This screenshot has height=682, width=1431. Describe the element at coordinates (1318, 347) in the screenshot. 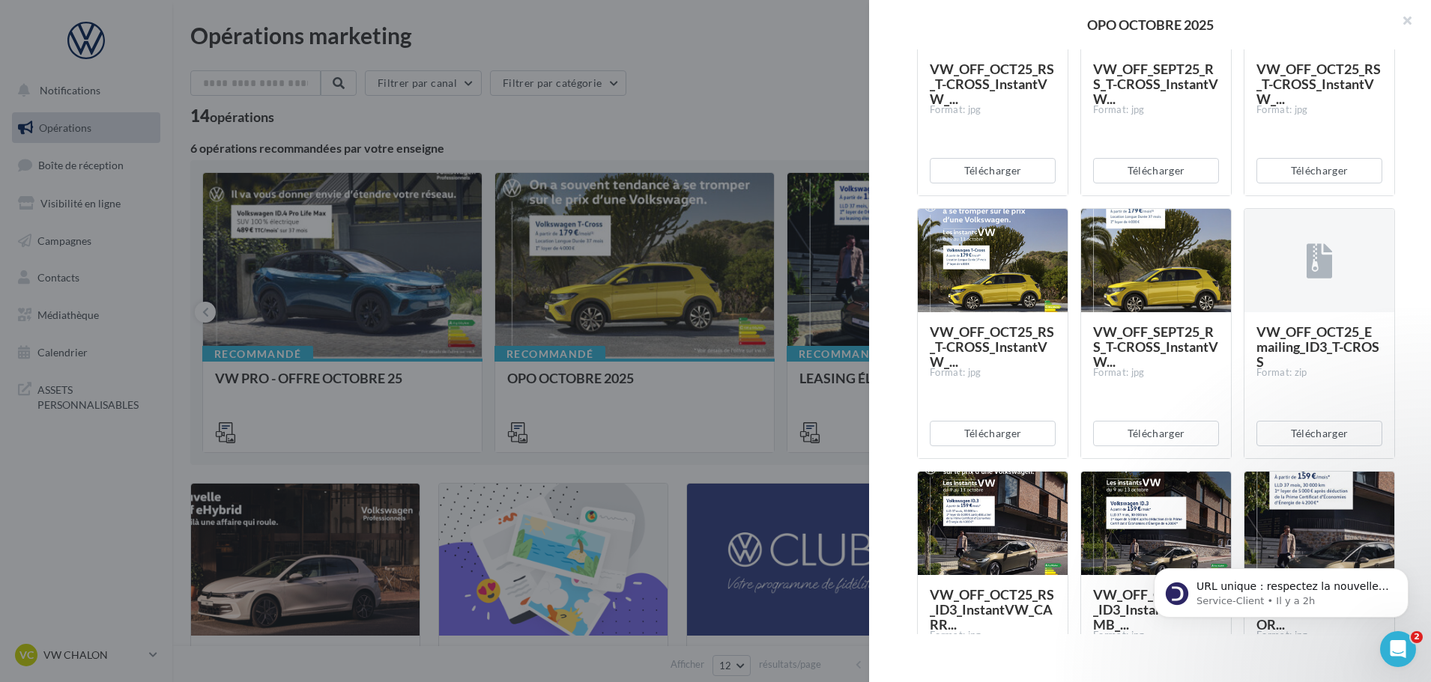

I see `span: VW_OFF_OCT25_Emailing_ID3_T-CROSS` at that location.